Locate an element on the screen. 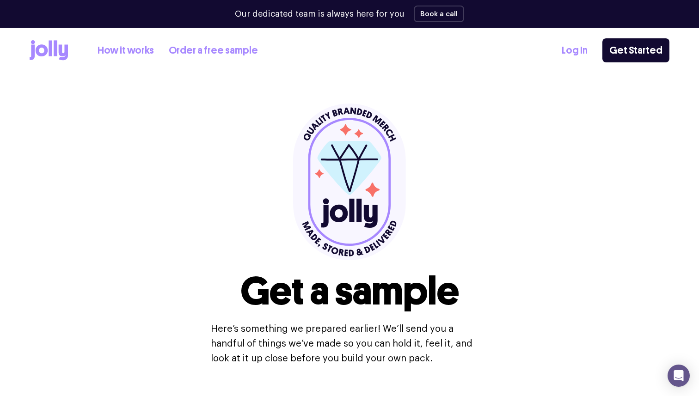 This screenshot has height=396, width=699. a: Get Started is located at coordinates (636, 50).